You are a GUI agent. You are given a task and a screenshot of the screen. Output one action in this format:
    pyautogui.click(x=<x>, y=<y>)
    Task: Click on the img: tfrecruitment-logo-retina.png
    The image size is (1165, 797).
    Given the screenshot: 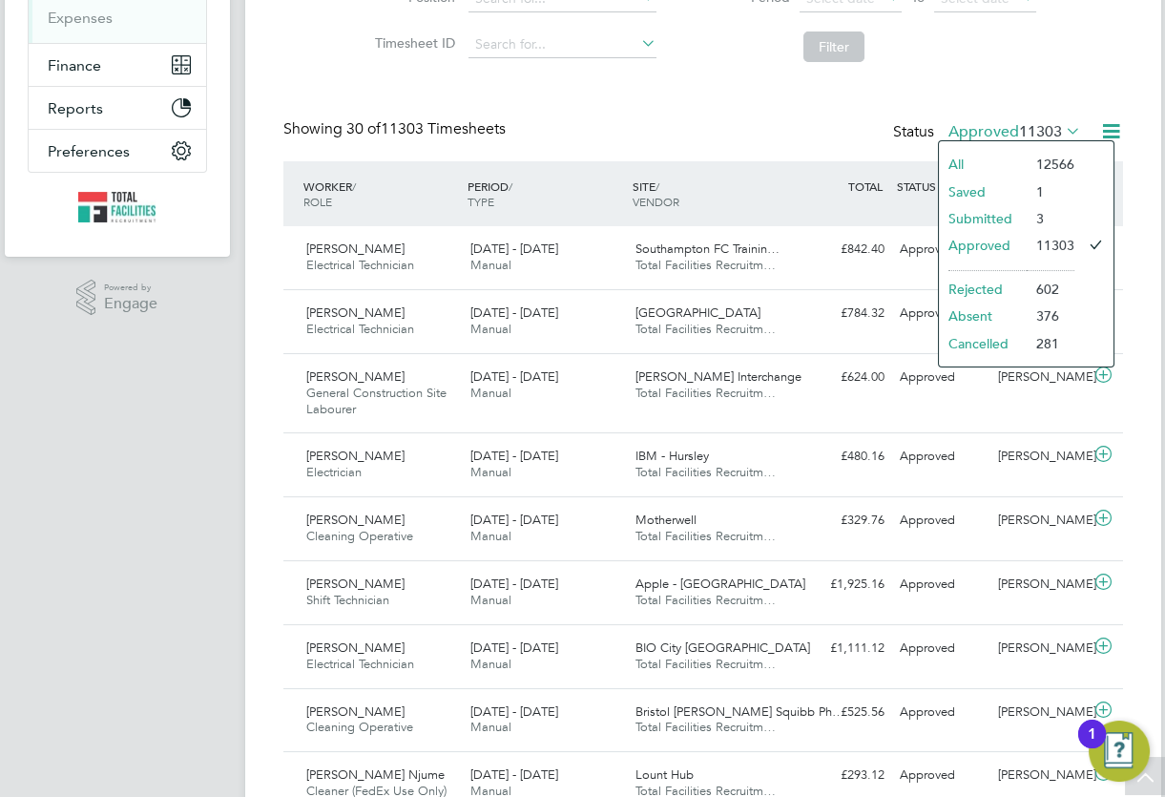 What is the action you would take?
    pyautogui.click(x=117, y=207)
    